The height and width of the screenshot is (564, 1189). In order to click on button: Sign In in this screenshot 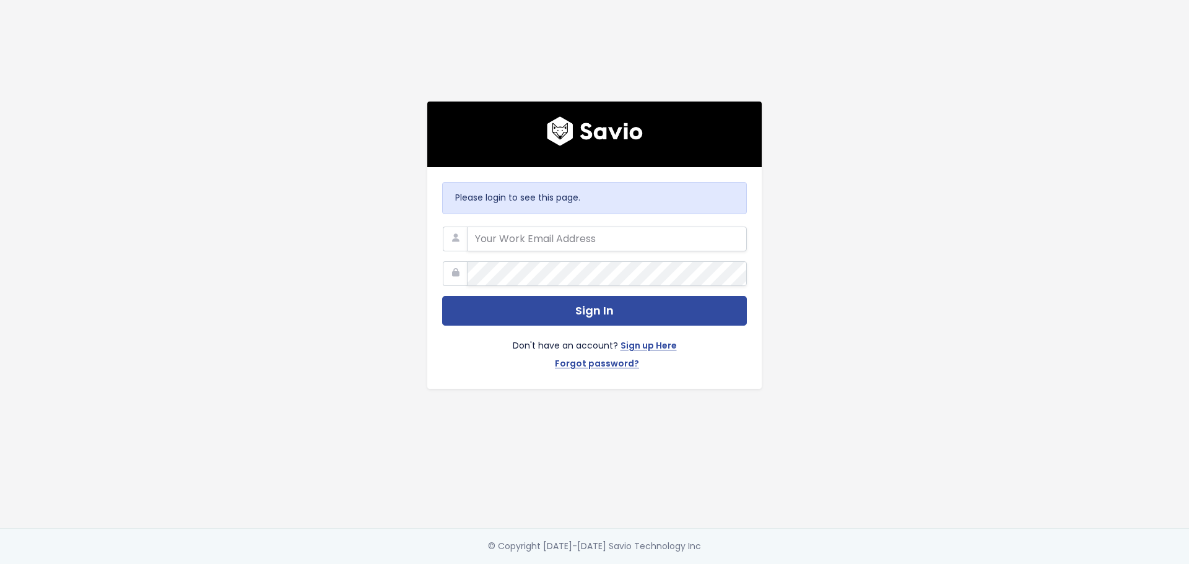, I will do `click(595, 311)`.